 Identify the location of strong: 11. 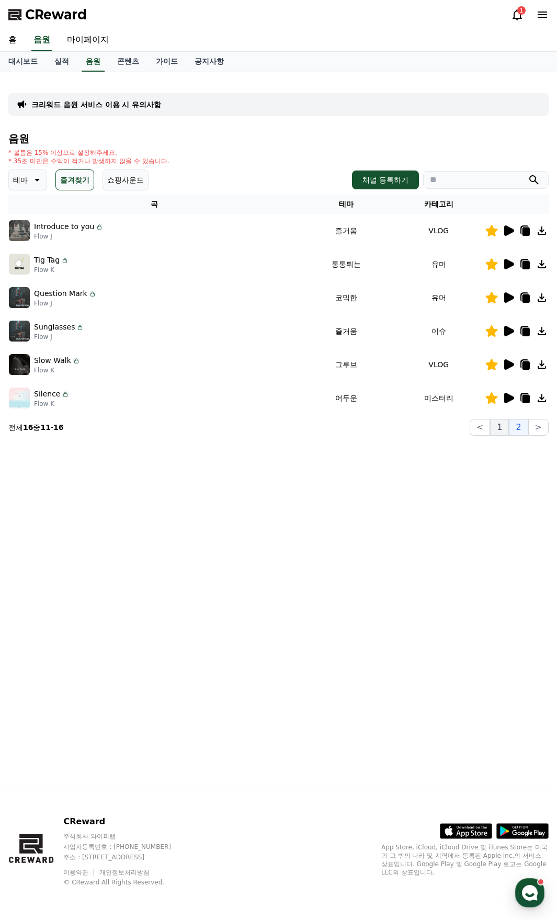
(45, 427).